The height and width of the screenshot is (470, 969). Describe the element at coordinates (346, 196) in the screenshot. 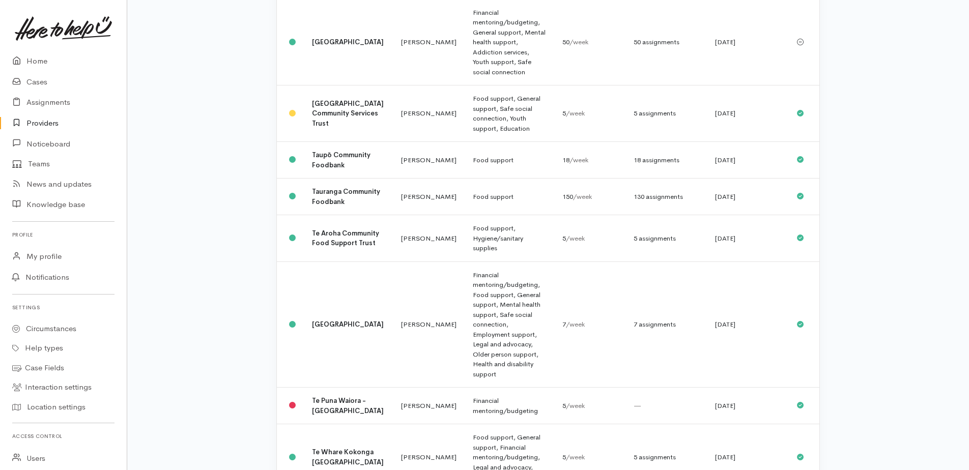

I see `b: Tauranga Community Foodbank` at that location.